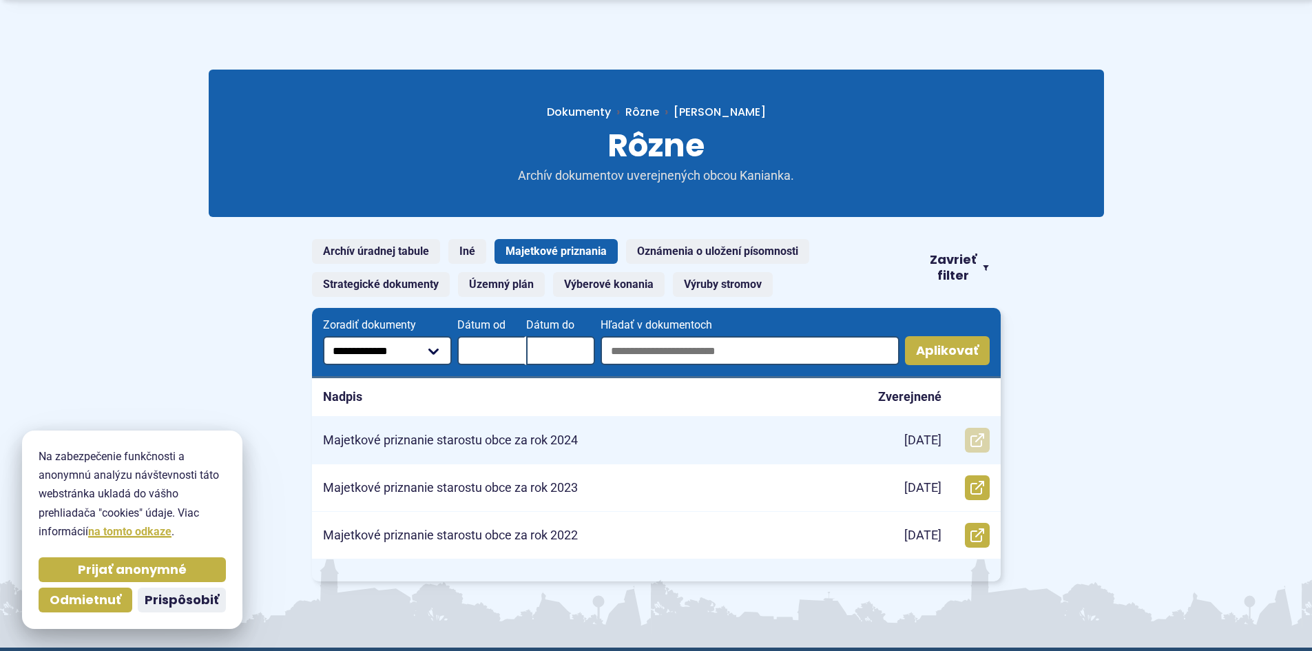  Describe the element at coordinates (388, 350) in the screenshot. I see `select: Zoradiť dokumenty` at that location.